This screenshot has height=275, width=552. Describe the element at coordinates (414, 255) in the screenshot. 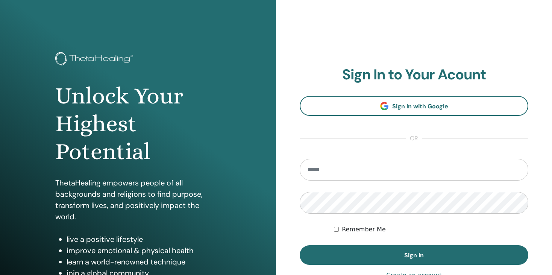

I see `button: Sign In` at that location.